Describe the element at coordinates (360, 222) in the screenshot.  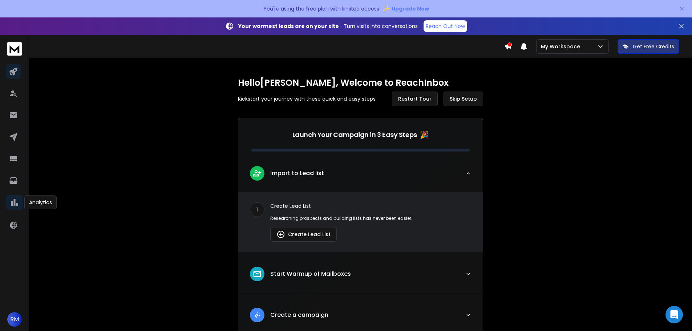
I see `div: leadImport to Lead list` at that location.